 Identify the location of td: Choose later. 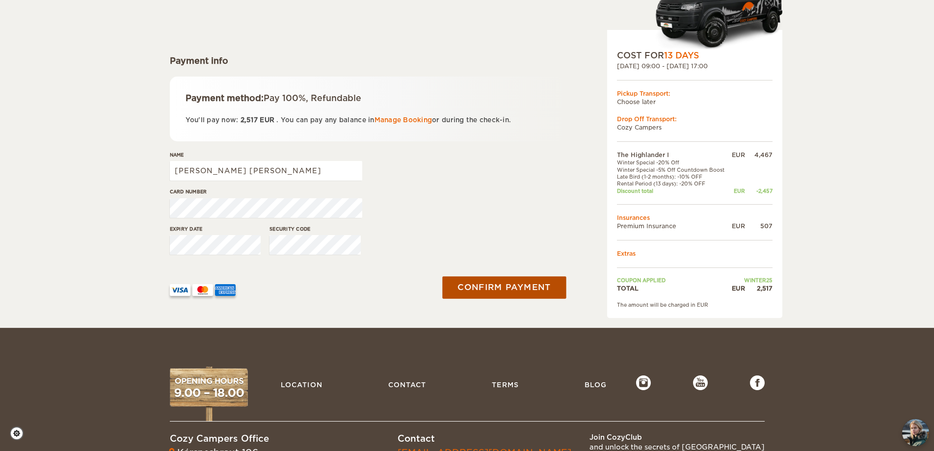
(694, 102).